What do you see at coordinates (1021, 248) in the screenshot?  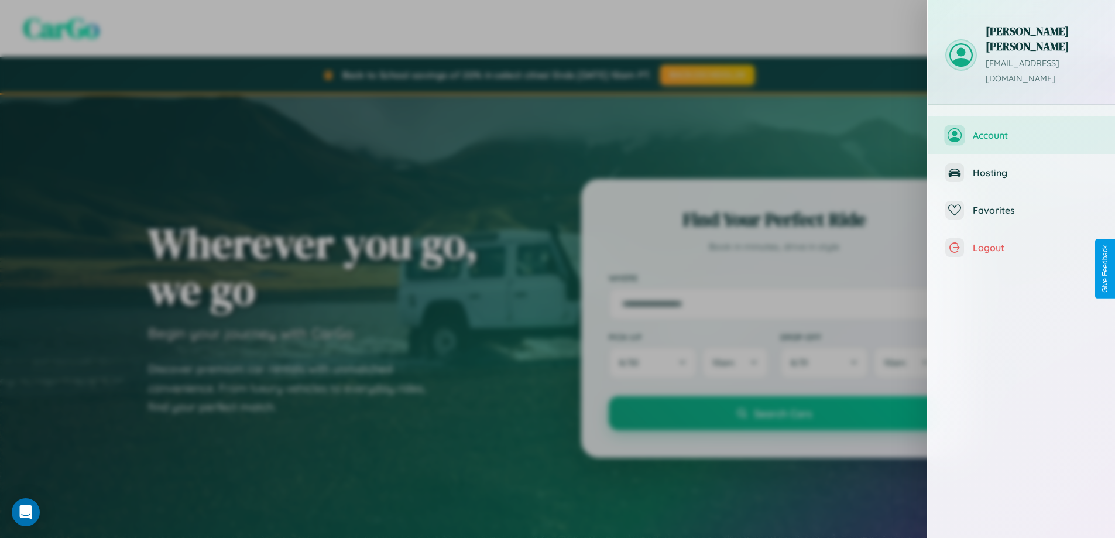 I see `button: Logout` at bounding box center [1021, 248].